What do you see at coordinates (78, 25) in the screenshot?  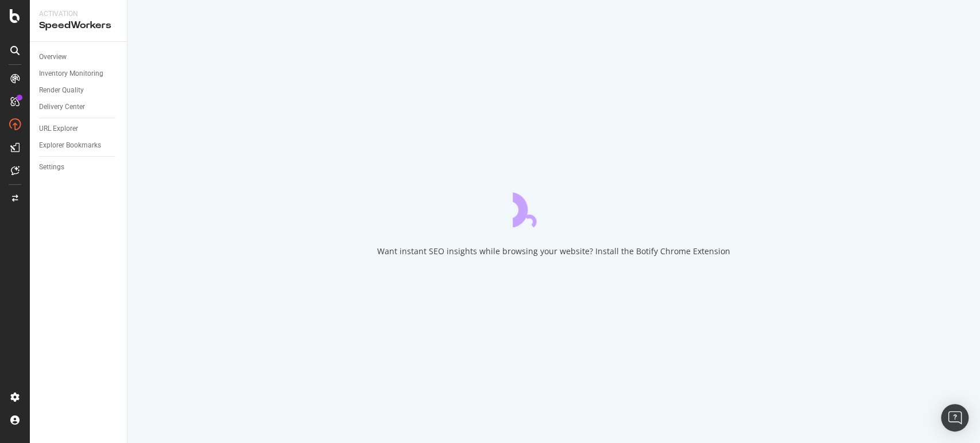 I see `div: SpeedWorkers` at bounding box center [78, 25].